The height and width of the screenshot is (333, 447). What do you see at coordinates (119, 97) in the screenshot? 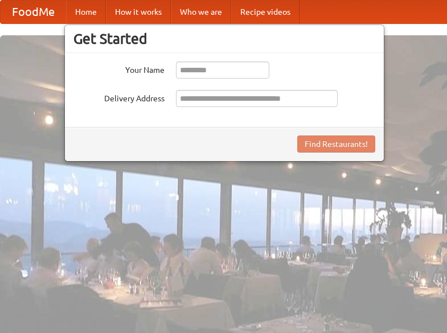
I see `label: Delivery Address` at bounding box center [119, 97].